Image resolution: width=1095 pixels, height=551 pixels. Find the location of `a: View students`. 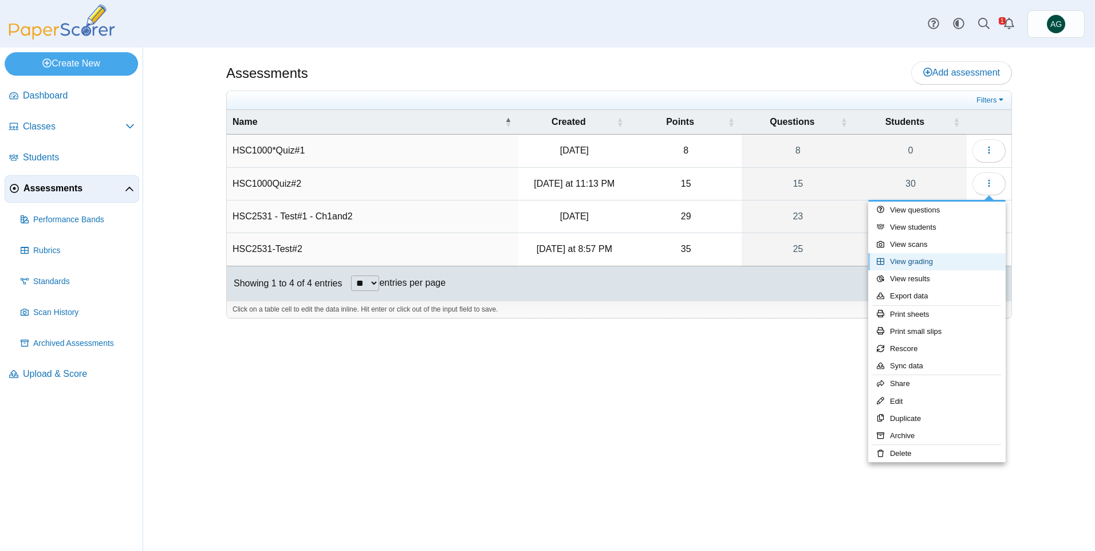

a: View students is located at coordinates (937, 227).